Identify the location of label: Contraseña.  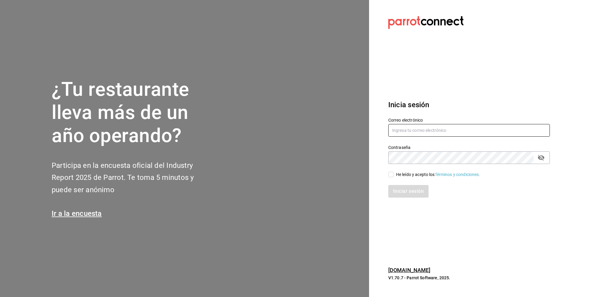
(469, 147).